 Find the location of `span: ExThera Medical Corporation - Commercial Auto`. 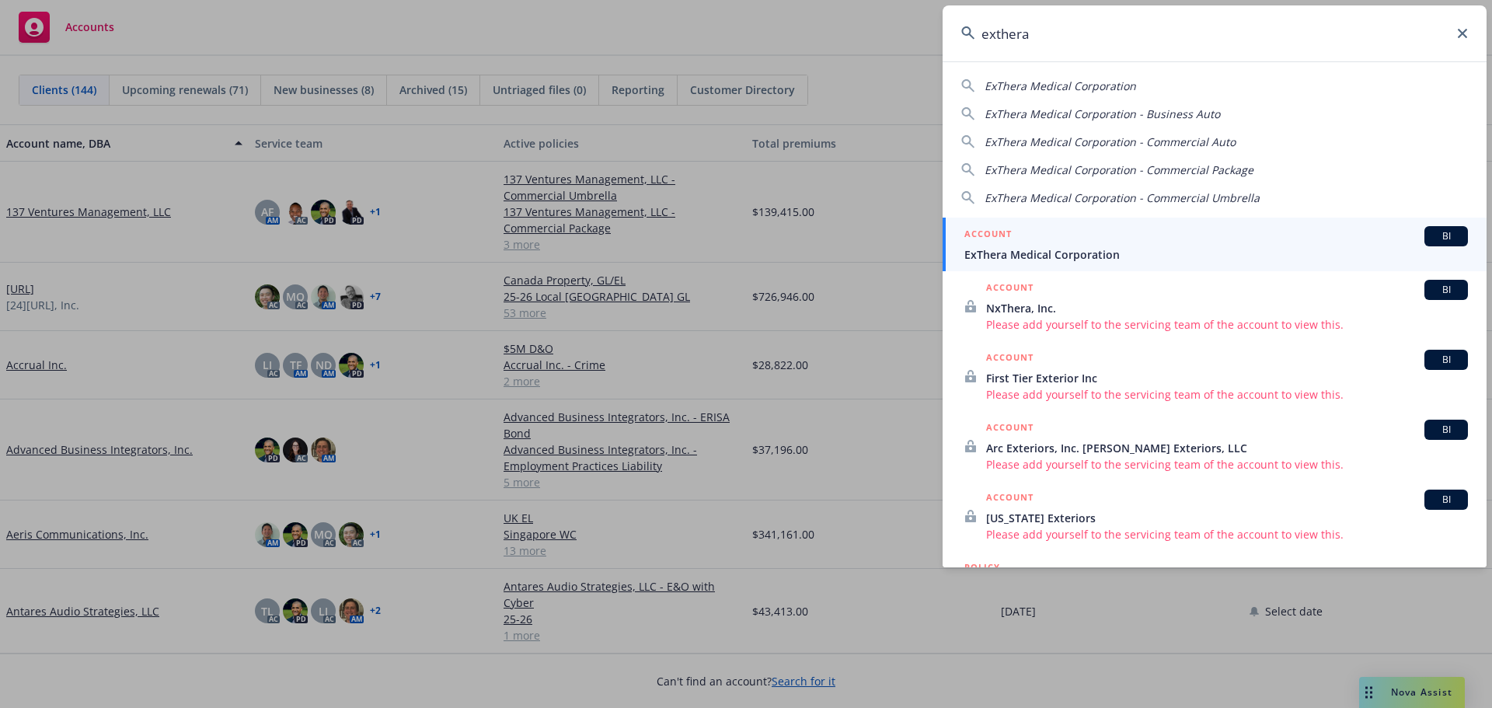

span: ExThera Medical Corporation - Commercial Auto is located at coordinates (1110, 141).